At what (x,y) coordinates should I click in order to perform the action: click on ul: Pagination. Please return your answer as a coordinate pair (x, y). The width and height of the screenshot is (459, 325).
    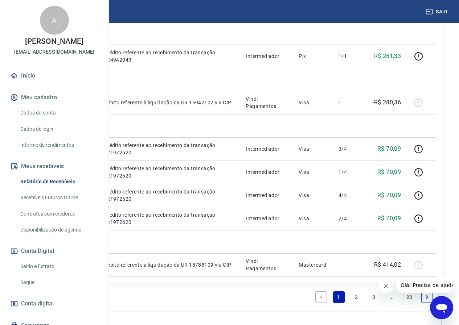
    Looking at the image, I should click on (374, 297).